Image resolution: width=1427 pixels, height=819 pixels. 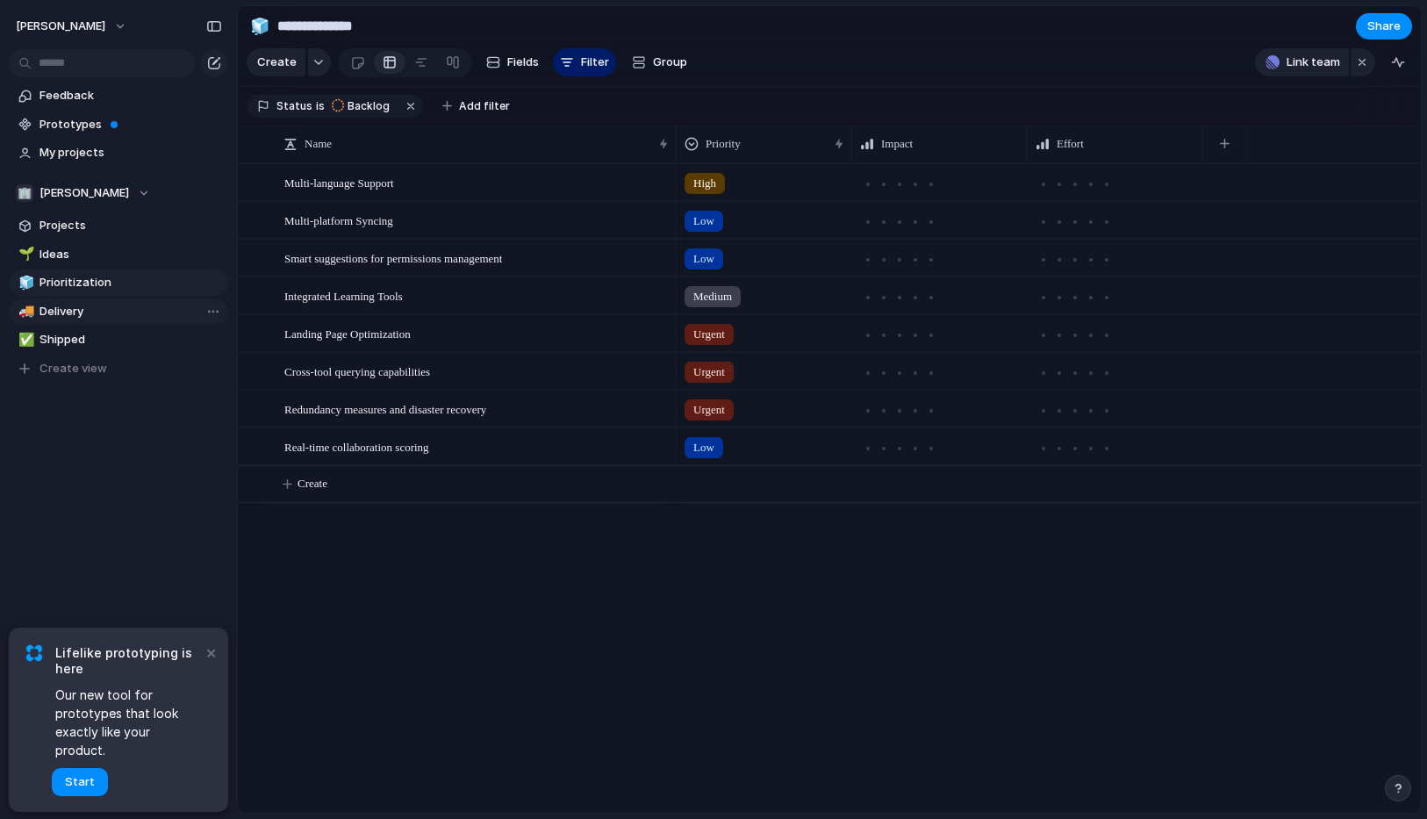 I want to click on button: Create, so click(x=276, y=62).